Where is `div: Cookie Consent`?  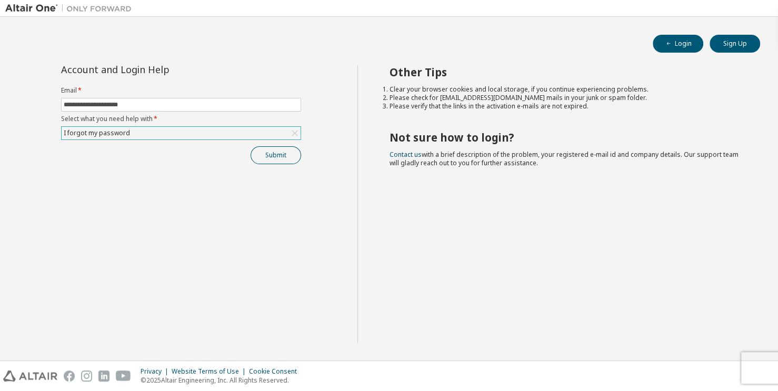
div: Cookie Consent is located at coordinates (276, 372).